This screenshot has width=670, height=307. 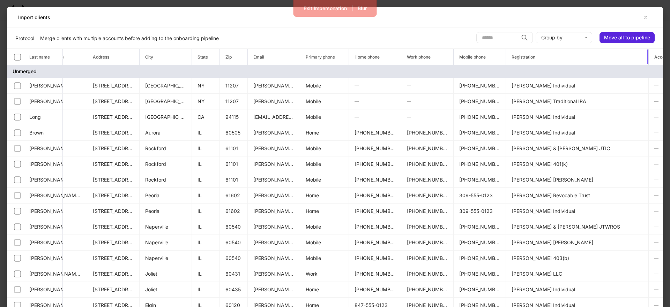 I want to click on td: 630-555-7890, so click(x=375, y=227).